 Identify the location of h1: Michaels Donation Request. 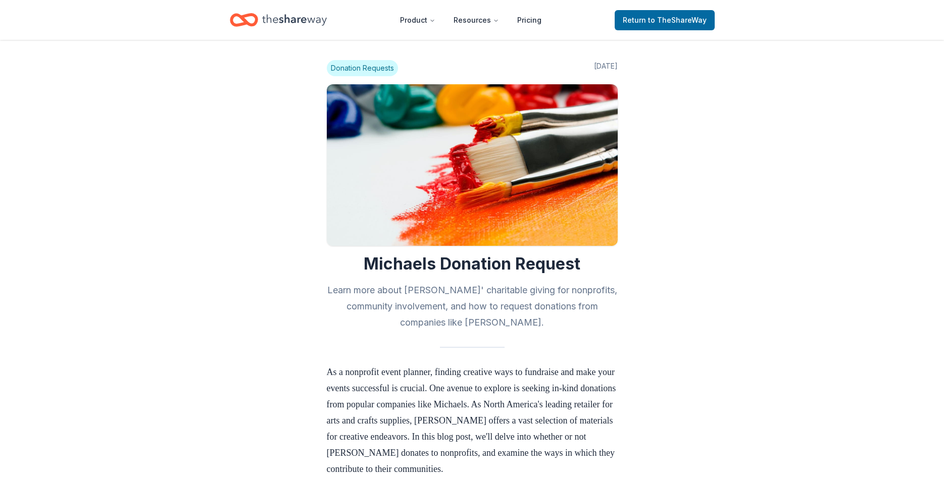
(472, 264).